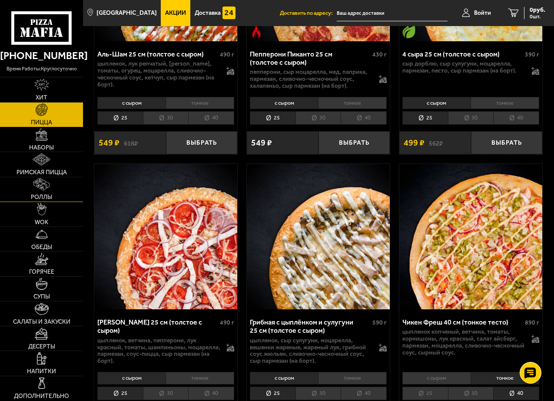 Image resolution: width=554 pixels, height=401 pixels. Describe the element at coordinates (462, 54) in the screenshot. I see `div: 4 сыра 25 см (толстое с сыром)` at that location.